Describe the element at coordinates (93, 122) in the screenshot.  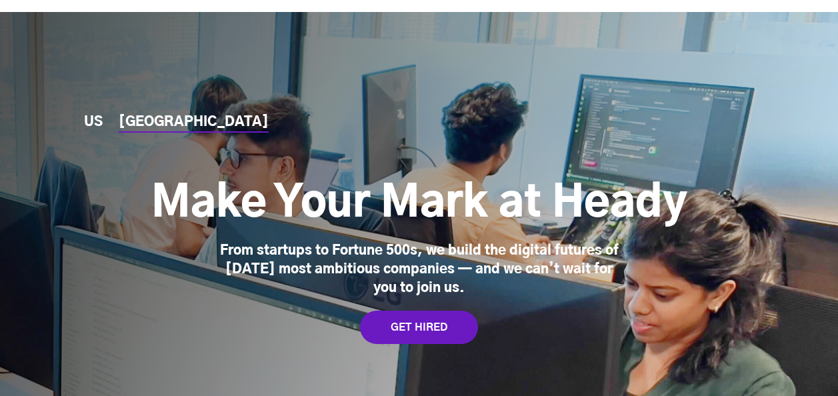
I see `a: US` at that location.